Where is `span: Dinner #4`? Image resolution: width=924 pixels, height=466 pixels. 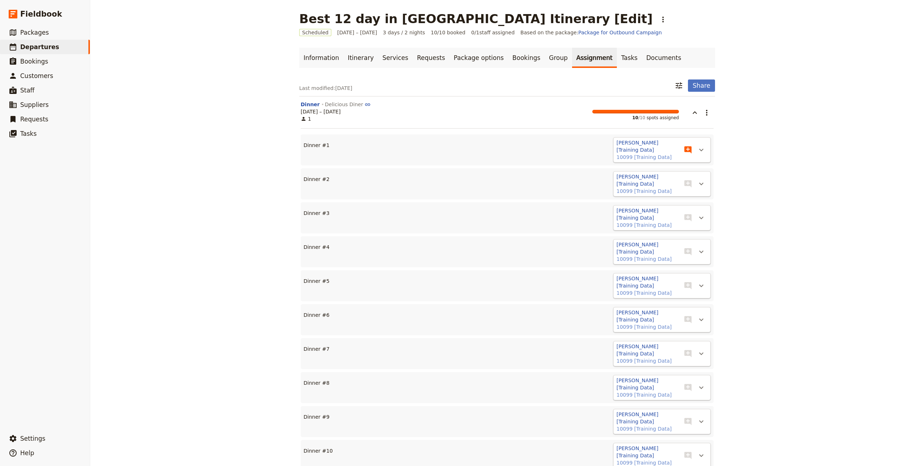 span: Dinner #4 is located at coordinates (317, 254).